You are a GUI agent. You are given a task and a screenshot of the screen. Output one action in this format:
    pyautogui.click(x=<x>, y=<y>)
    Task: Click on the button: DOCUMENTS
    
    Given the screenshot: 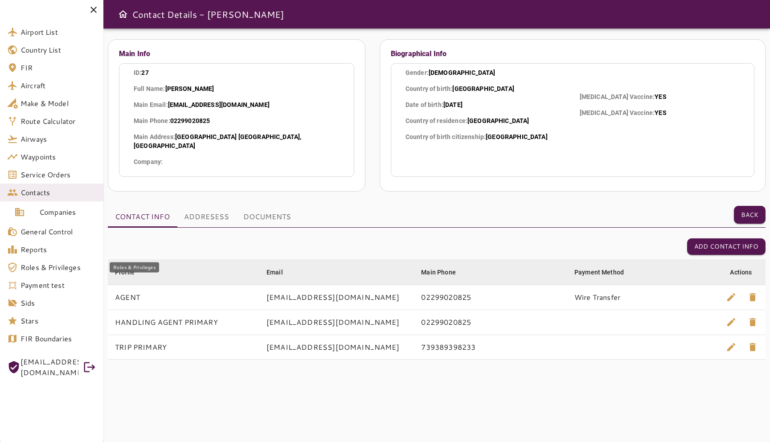 What is the action you would take?
    pyautogui.click(x=267, y=216)
    